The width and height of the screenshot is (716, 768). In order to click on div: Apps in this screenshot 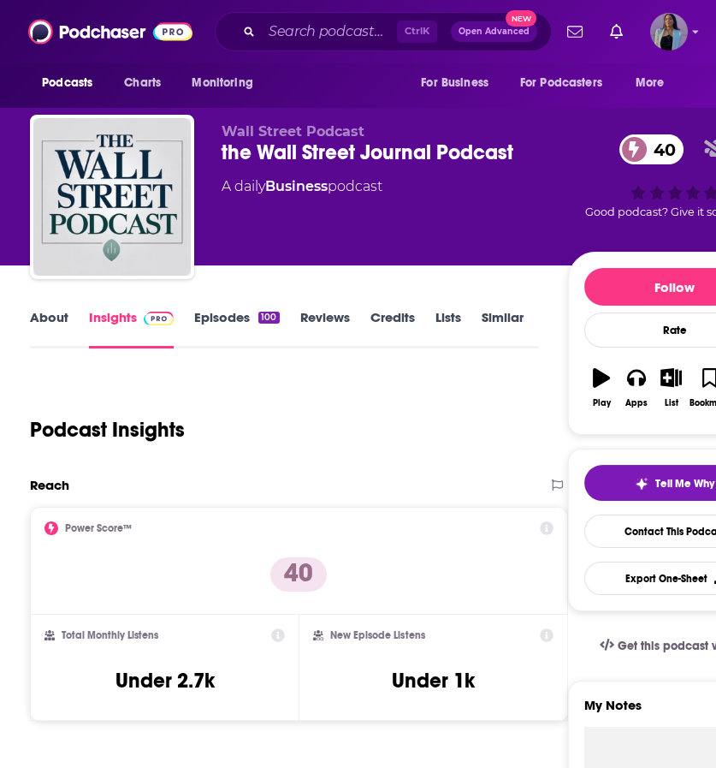, I will do `click(637, 403)`.